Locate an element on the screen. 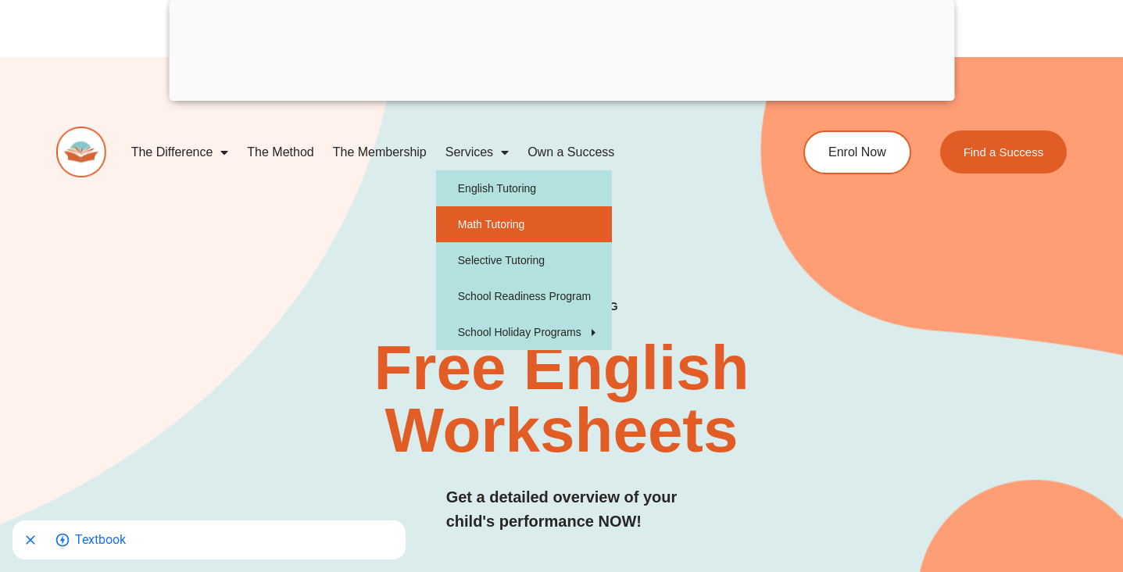  h3: Get a detailed overview of your child's performance NOW! is located at coordinates (562, 509).